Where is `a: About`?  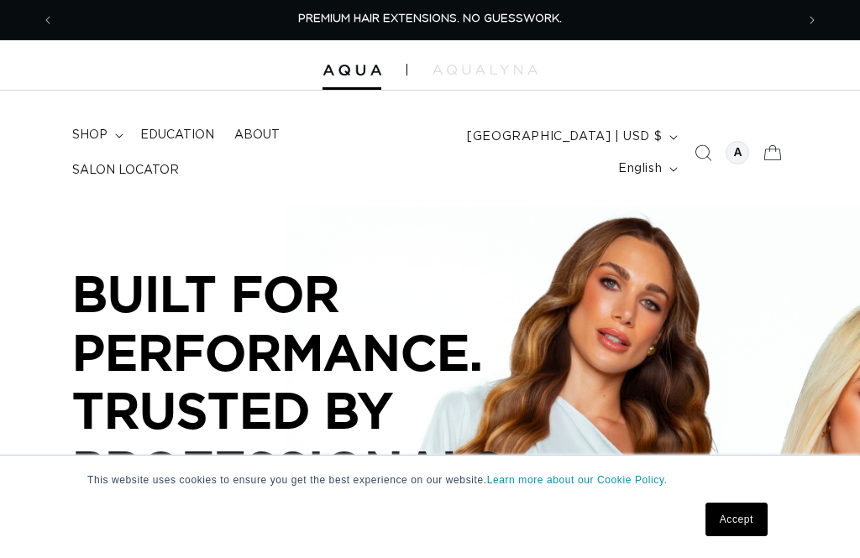
a: About is located at coordinates (257, 135).